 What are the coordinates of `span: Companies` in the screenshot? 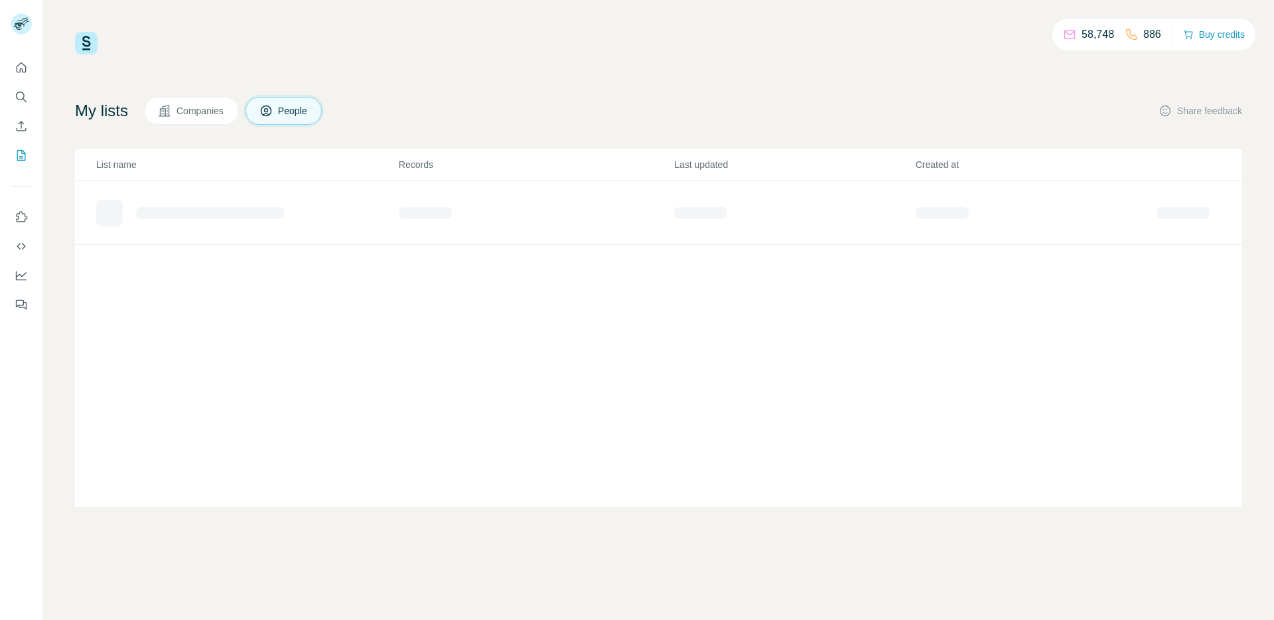 It's located at (200, 111).